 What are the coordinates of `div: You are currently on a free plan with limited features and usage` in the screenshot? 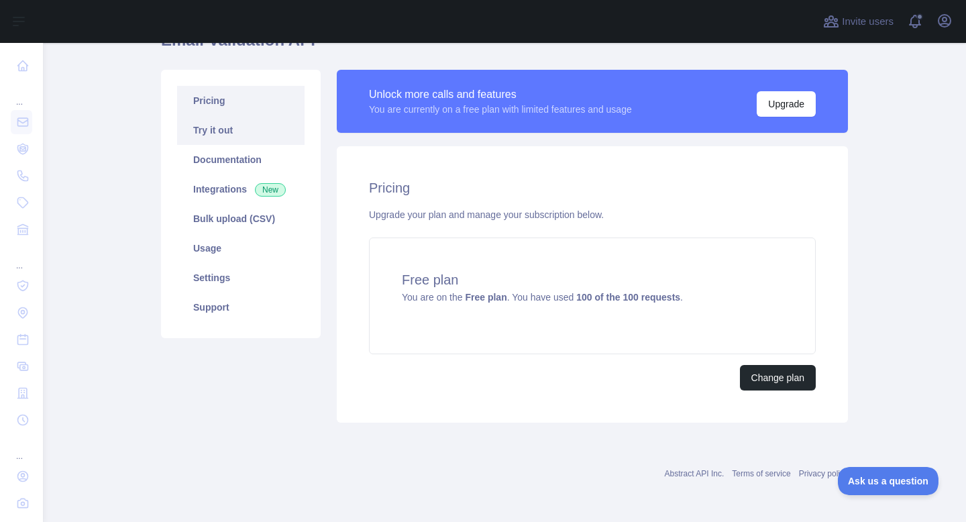 It's located at (500, 109).